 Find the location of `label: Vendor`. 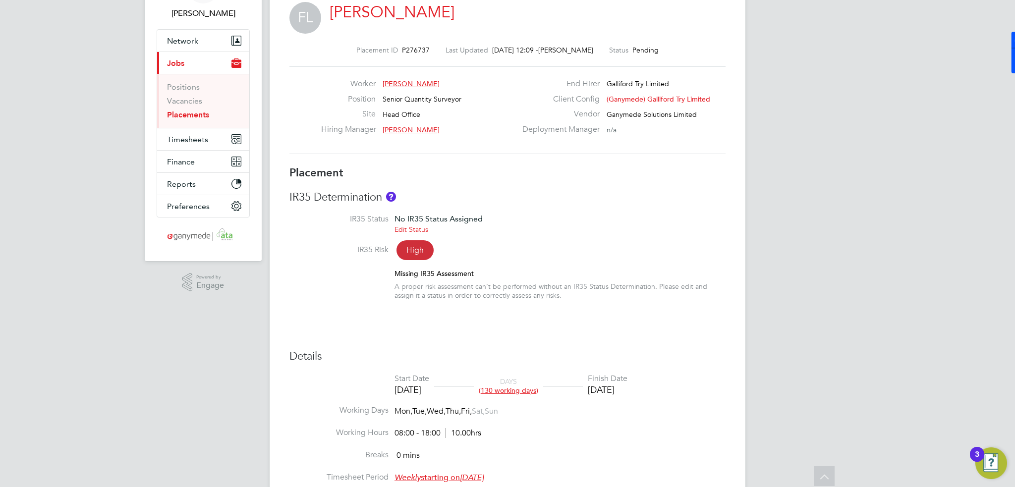

label: Vendor is located at coordinates (558, 114).